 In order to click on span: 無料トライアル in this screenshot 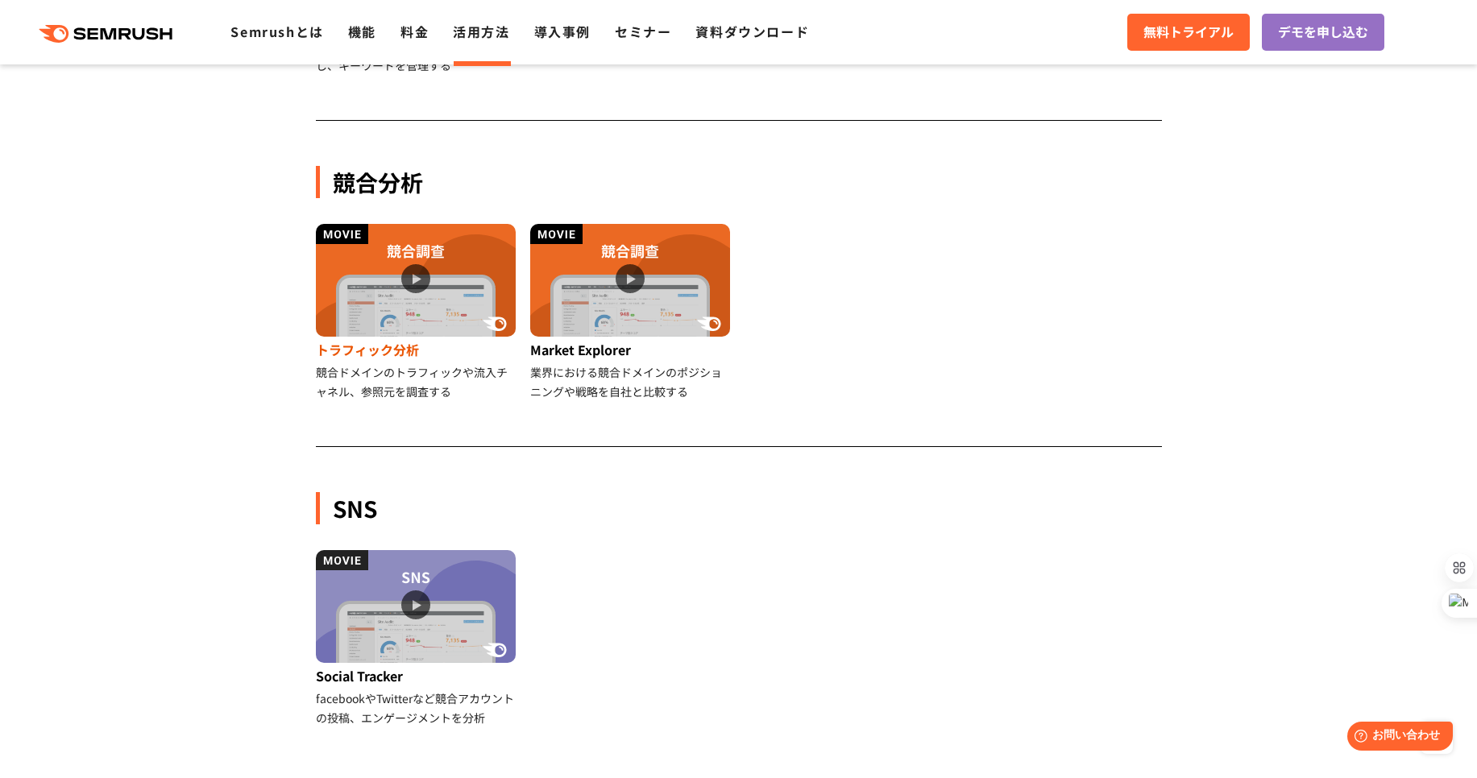, I will do `click(1189, 32)`.